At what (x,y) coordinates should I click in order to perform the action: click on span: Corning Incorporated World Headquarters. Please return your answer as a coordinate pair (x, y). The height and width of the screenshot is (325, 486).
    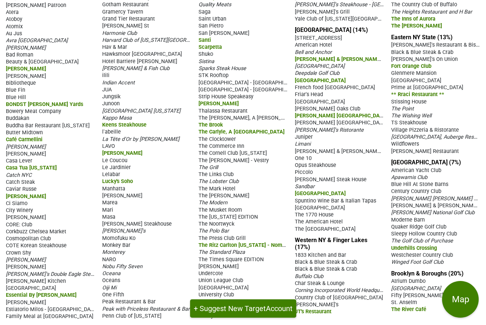
    Looking at the image, I should click on (344, 290).